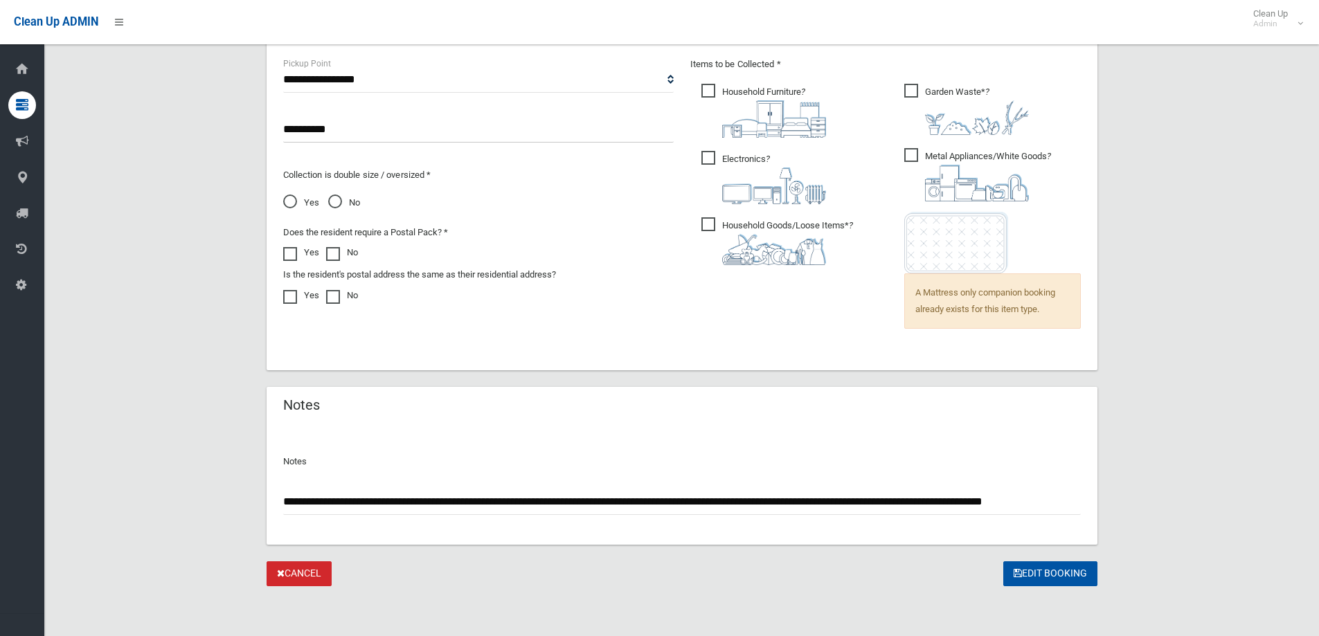  What do you see at coordinates (774, 119) in the screenshot?
I see `img: aa9efdbe659d29b613fca23ba79d85cb.png` at bounding box center [774, 119].